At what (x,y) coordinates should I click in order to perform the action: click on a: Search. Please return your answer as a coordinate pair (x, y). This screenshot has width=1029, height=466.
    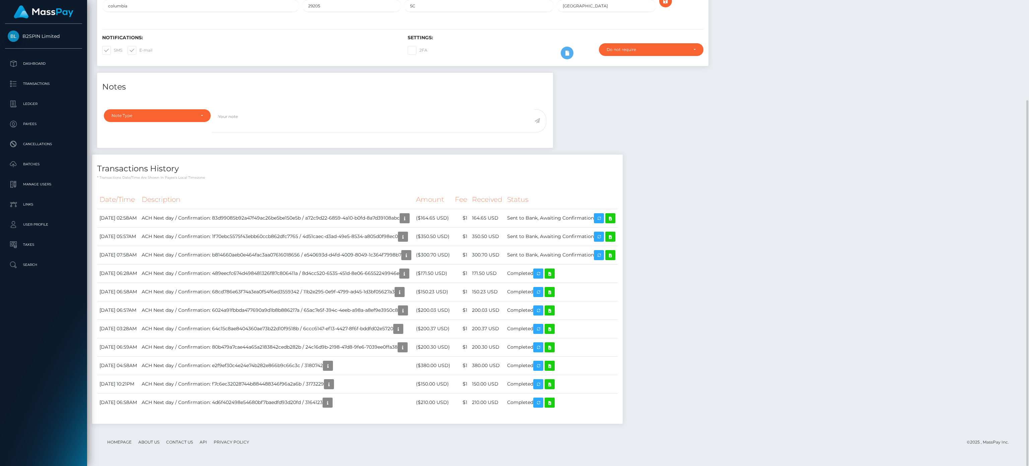
    Looking at the image, I should click on (44, 265).